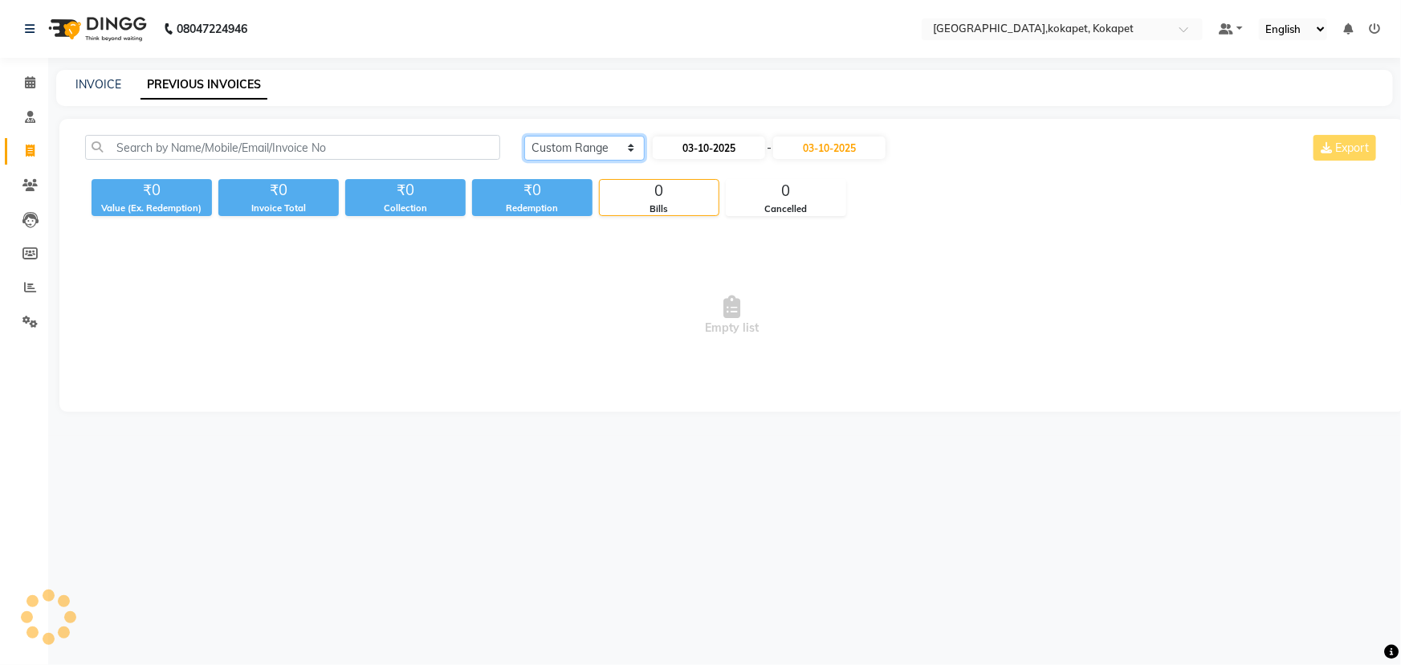 The height and width of the screenshot is (665, 1401). I want to click on img: logo, so click(96, 29).